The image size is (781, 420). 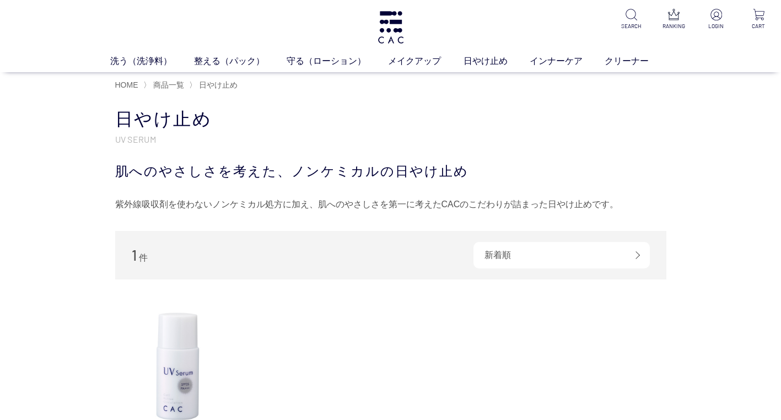 What do you see at coordinates (562, 255) in the screenshot?
I see `div: 新着順` at bounding box center [562, 255].